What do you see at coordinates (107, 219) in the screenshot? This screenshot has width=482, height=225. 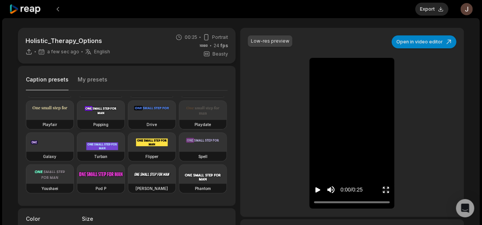 I see `label: Size` at bounding box center [107, 219].